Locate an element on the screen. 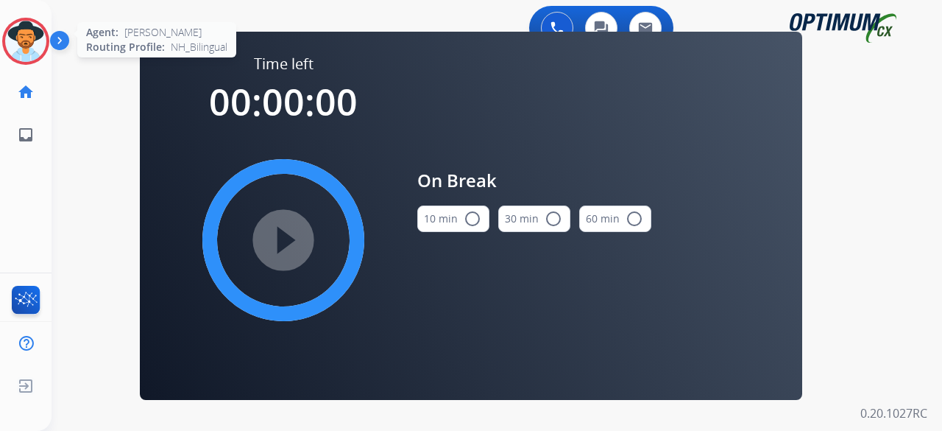  button: 30 min is located at coordinates (535, 219).